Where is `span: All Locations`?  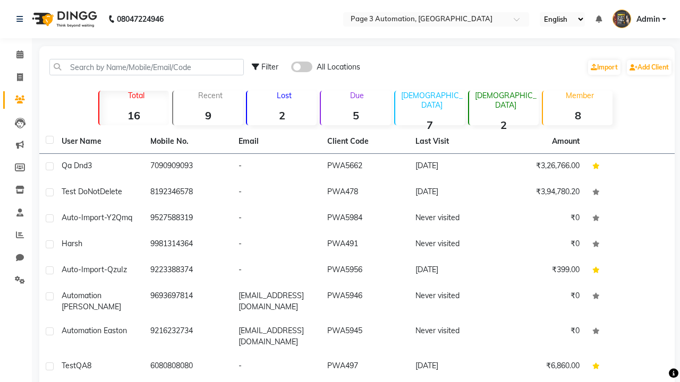 span: All Locations is located at coordinates (338, 67).